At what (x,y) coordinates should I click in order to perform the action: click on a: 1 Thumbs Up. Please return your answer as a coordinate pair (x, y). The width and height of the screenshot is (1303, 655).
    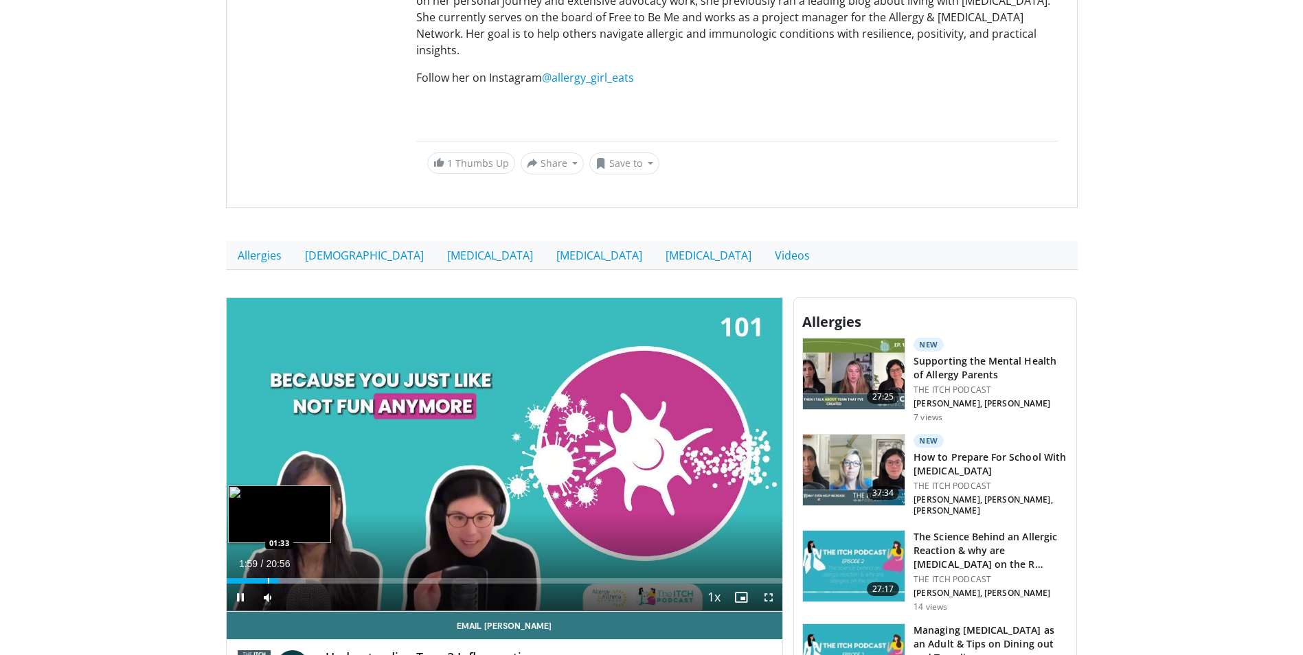
    Looking at the image, I should click on (471, 163).